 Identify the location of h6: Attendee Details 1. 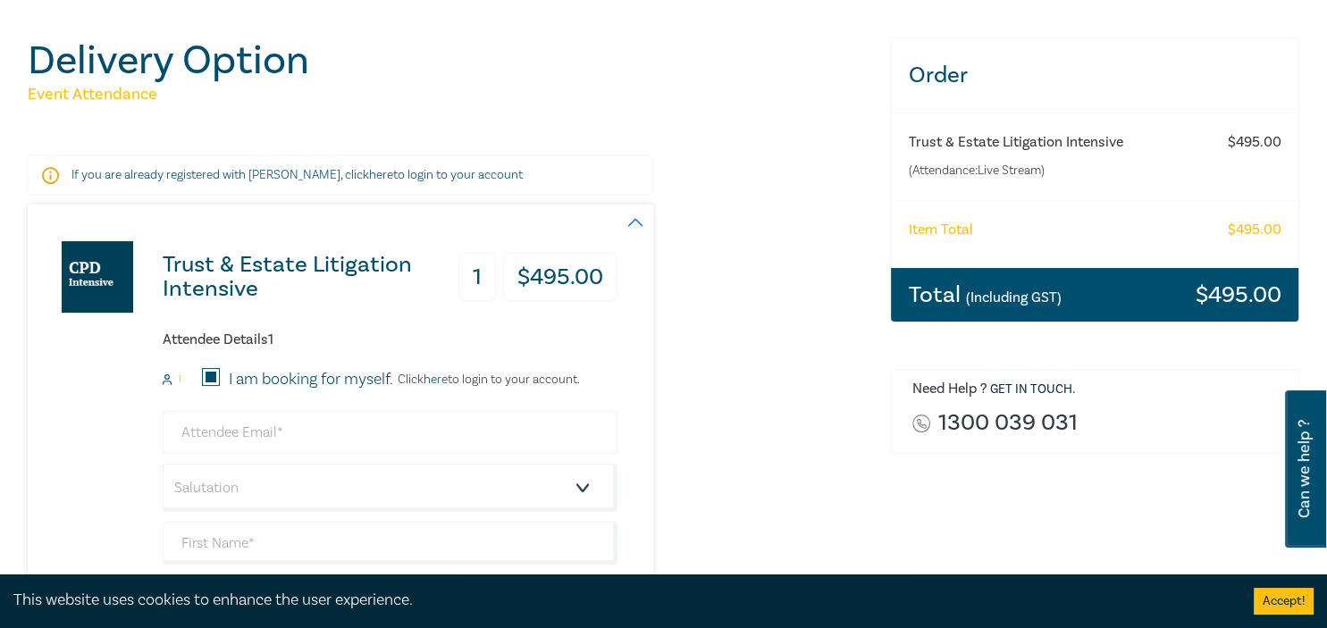
(390, 340).